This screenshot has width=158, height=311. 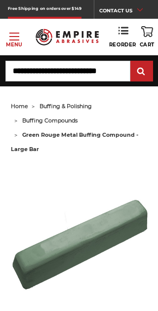 What do you see at coordinates (50, 121) in the screenshot?
I see `a: buffing compounds` at bounding box center [50, 121].